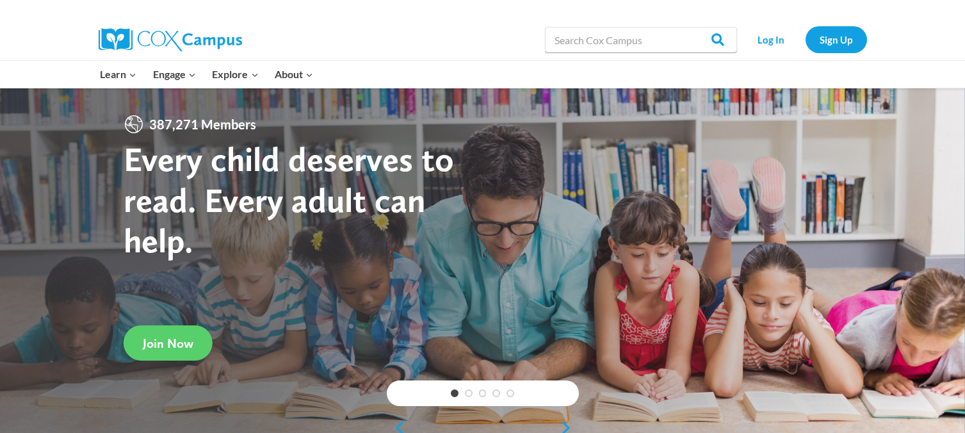 The height and width of the screenshot is (433, 965). I want to click on span: Engage, so click(174, 74).